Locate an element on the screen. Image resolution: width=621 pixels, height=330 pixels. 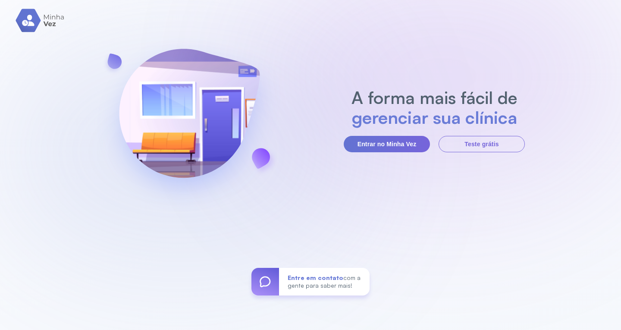
span: Entre em contato is located at coordinates (315, 277).